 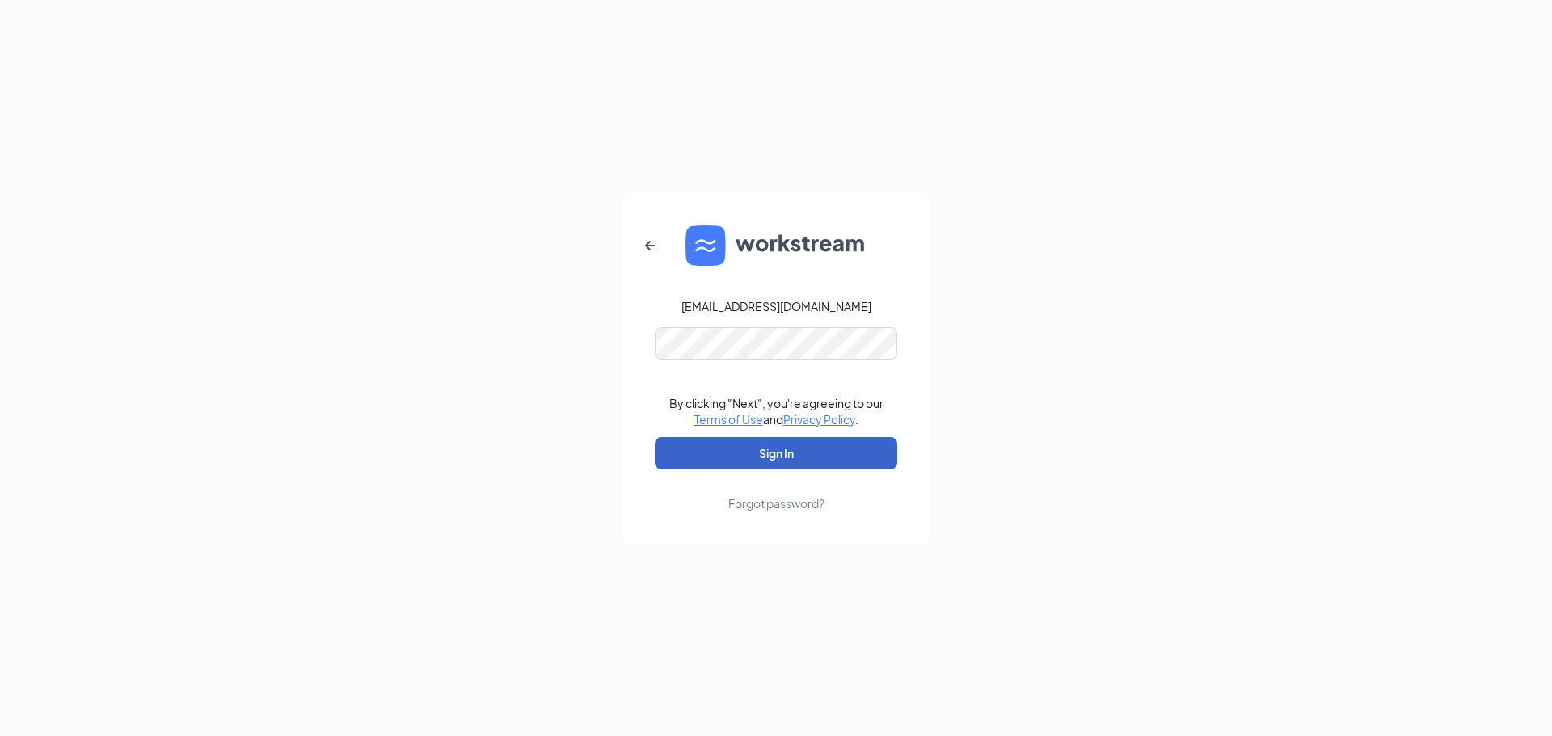 I want to click on a: Privacy Policy, so click(x=819, y=419).